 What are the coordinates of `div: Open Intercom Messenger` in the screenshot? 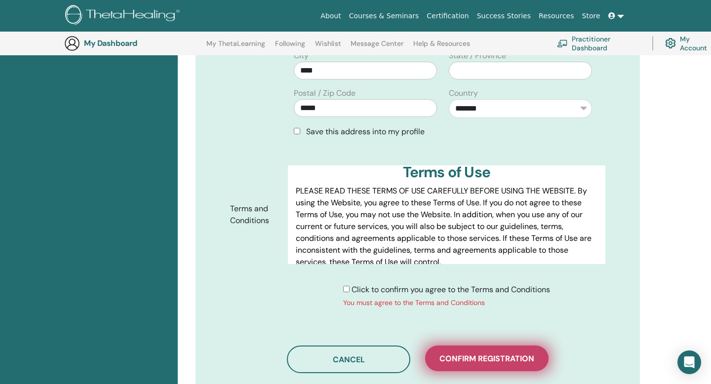 It's located at (690, 363).